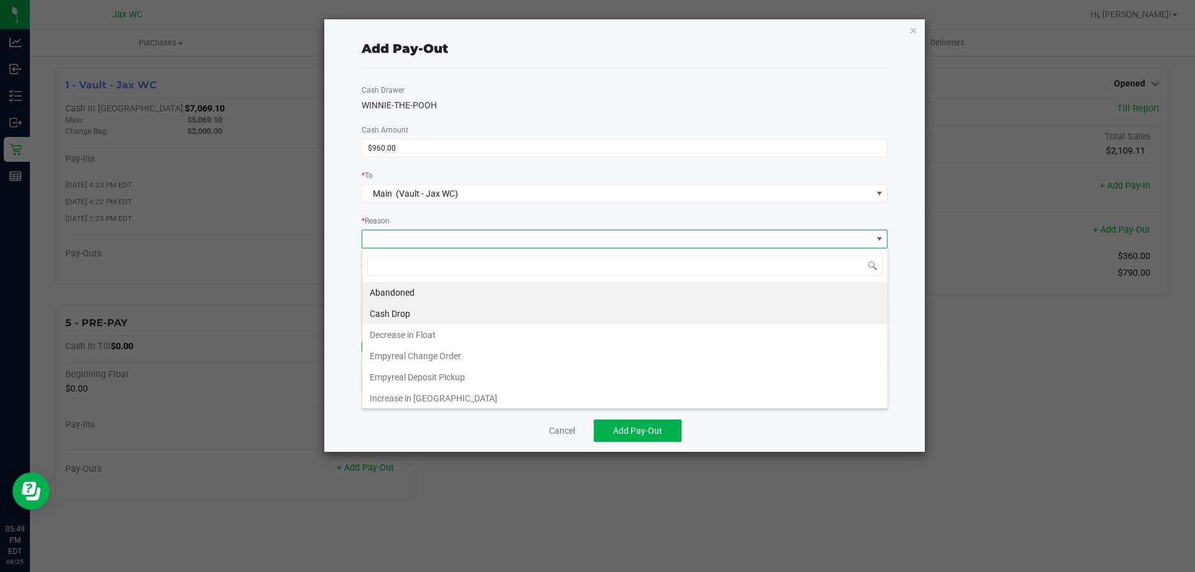 Image resolution: width=1195 pixels, height=572 pixels. I want to click on li: Abandoned, so click(625, 292).